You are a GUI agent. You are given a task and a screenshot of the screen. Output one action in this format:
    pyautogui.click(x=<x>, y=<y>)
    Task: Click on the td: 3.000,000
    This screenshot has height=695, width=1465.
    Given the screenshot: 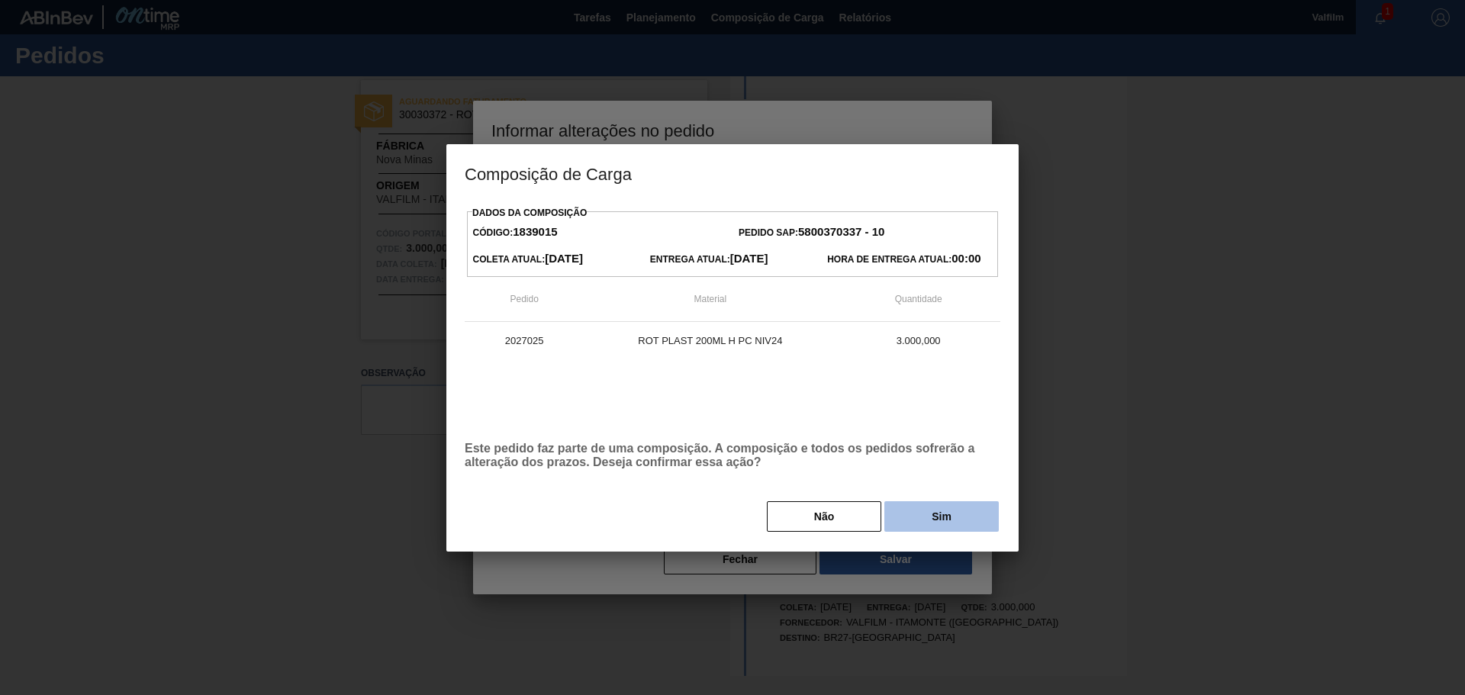 What is the action you would take?
    pyautogui.click(x=918, y=341)
    